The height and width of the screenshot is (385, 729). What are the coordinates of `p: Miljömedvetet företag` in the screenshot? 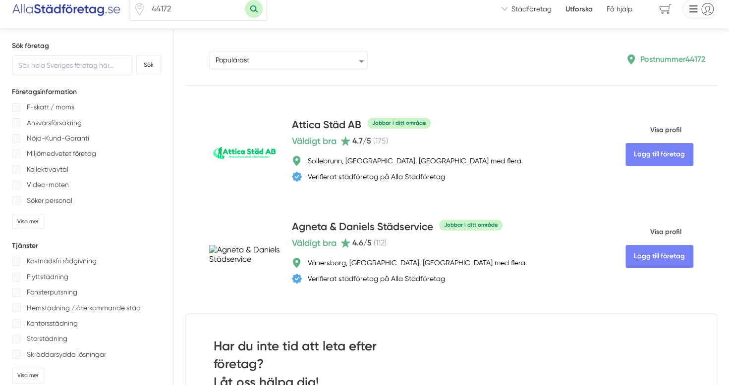 It's located at (61, 154).